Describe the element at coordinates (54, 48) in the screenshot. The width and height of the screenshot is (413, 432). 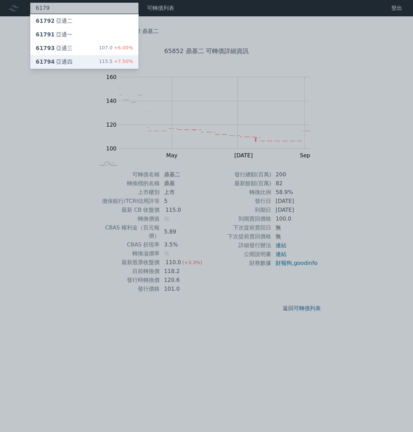
I see `div: 亞通三` at that location.